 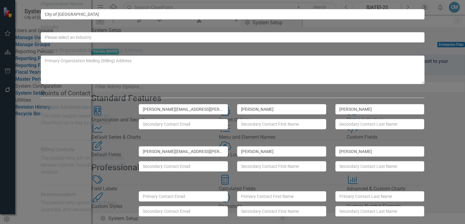 I want to click on input: Please select an industry, so click(x=232, y=37).